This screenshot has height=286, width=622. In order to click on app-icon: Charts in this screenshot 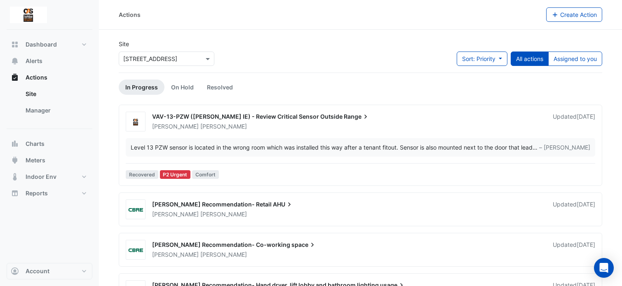, I will do `click(15, 144)`.